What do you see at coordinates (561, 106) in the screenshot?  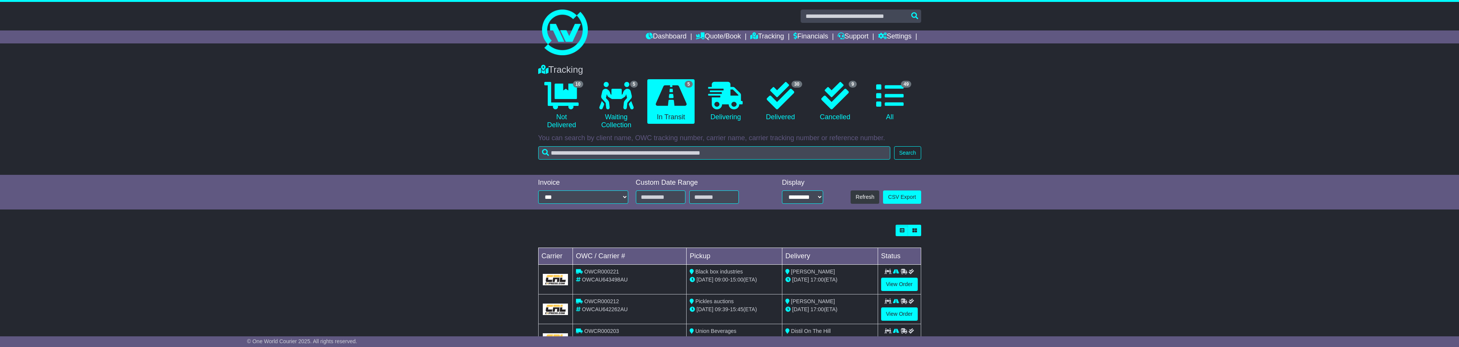 I see `a: 10 Not Delivered` at bounding box center [561, 106].